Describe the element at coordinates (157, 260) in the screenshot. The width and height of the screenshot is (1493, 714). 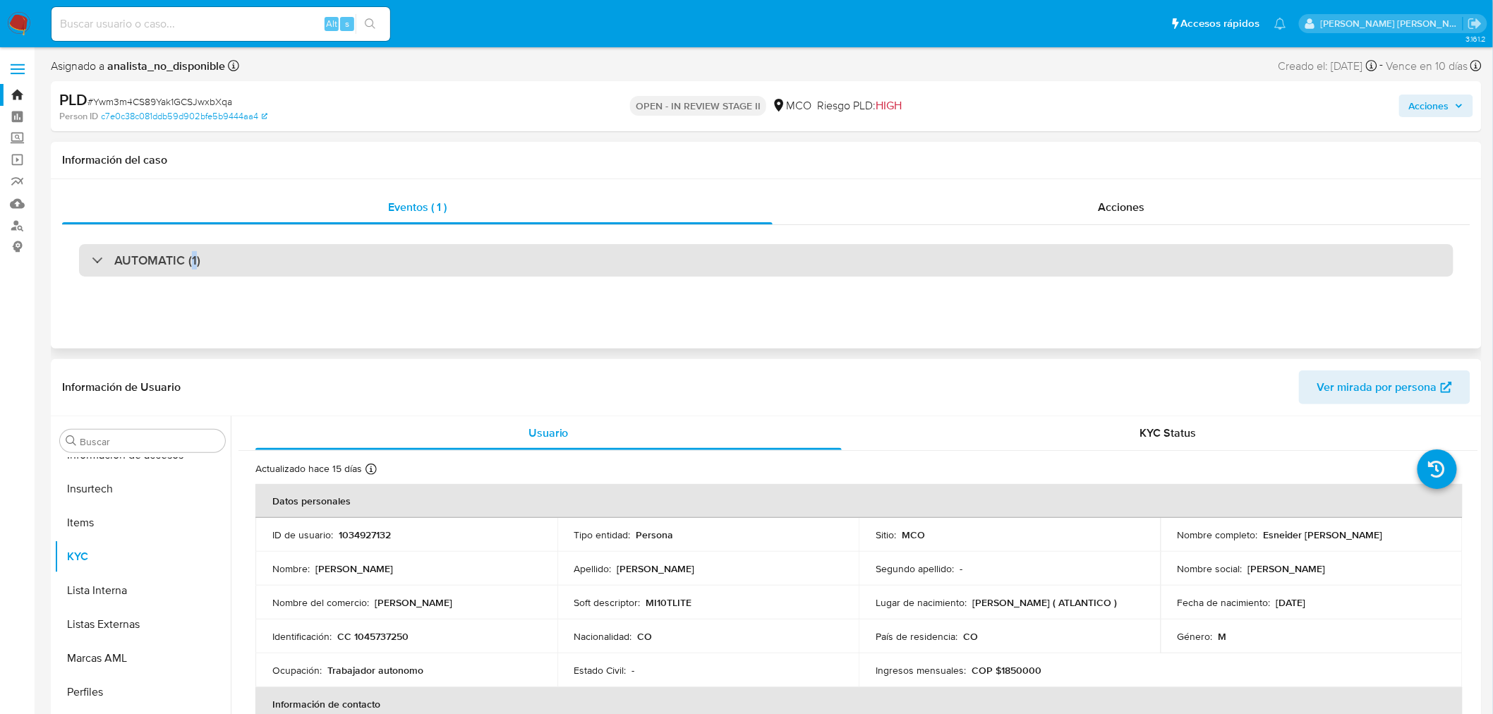
I see `h3: AUTOMATIC (1)` at that location.